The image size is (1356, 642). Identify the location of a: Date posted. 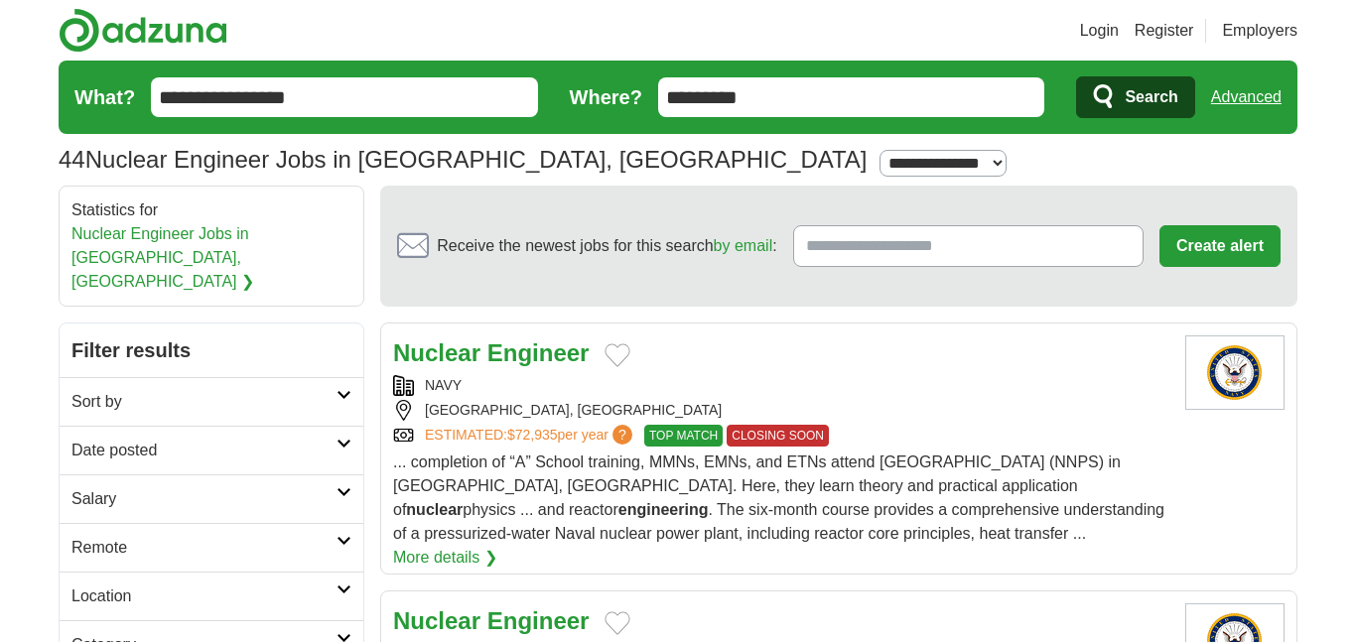
(211, 450).